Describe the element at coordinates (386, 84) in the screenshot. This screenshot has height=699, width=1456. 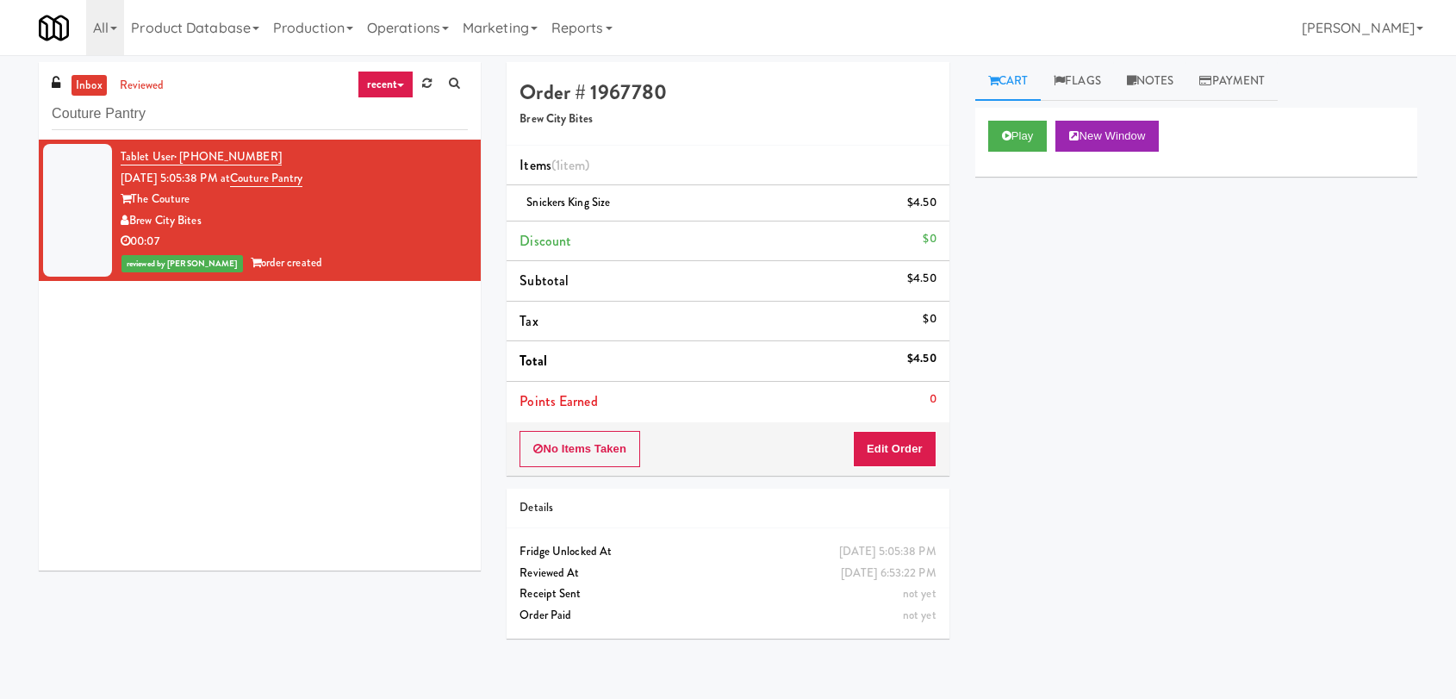
I see `a: recent` at that location.